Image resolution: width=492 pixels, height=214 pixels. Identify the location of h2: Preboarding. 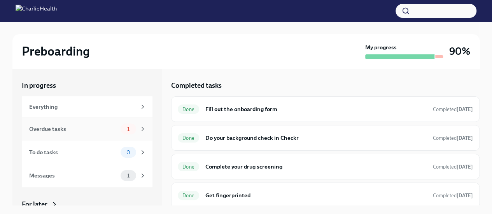
(56, 51).